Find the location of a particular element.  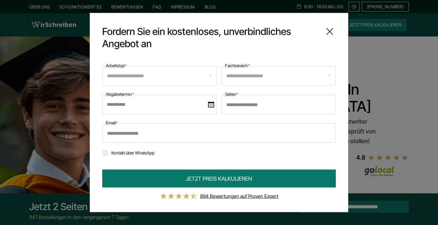

span: JETZT PREIS KALKULIEREN is located at coordinates (219, 179).